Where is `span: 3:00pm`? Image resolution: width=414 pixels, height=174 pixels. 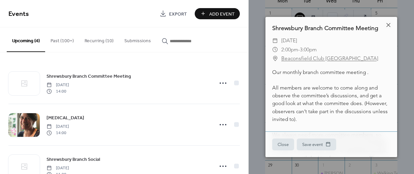
span: 3:00pm is located at coordinates (308, 49).